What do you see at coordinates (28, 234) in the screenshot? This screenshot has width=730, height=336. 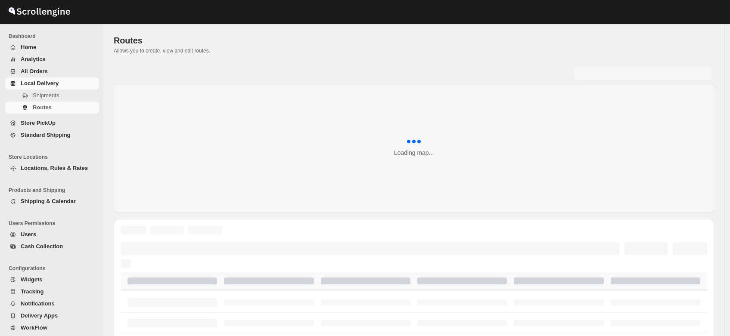 I see `span: Users` at bounding box center [28, 234].